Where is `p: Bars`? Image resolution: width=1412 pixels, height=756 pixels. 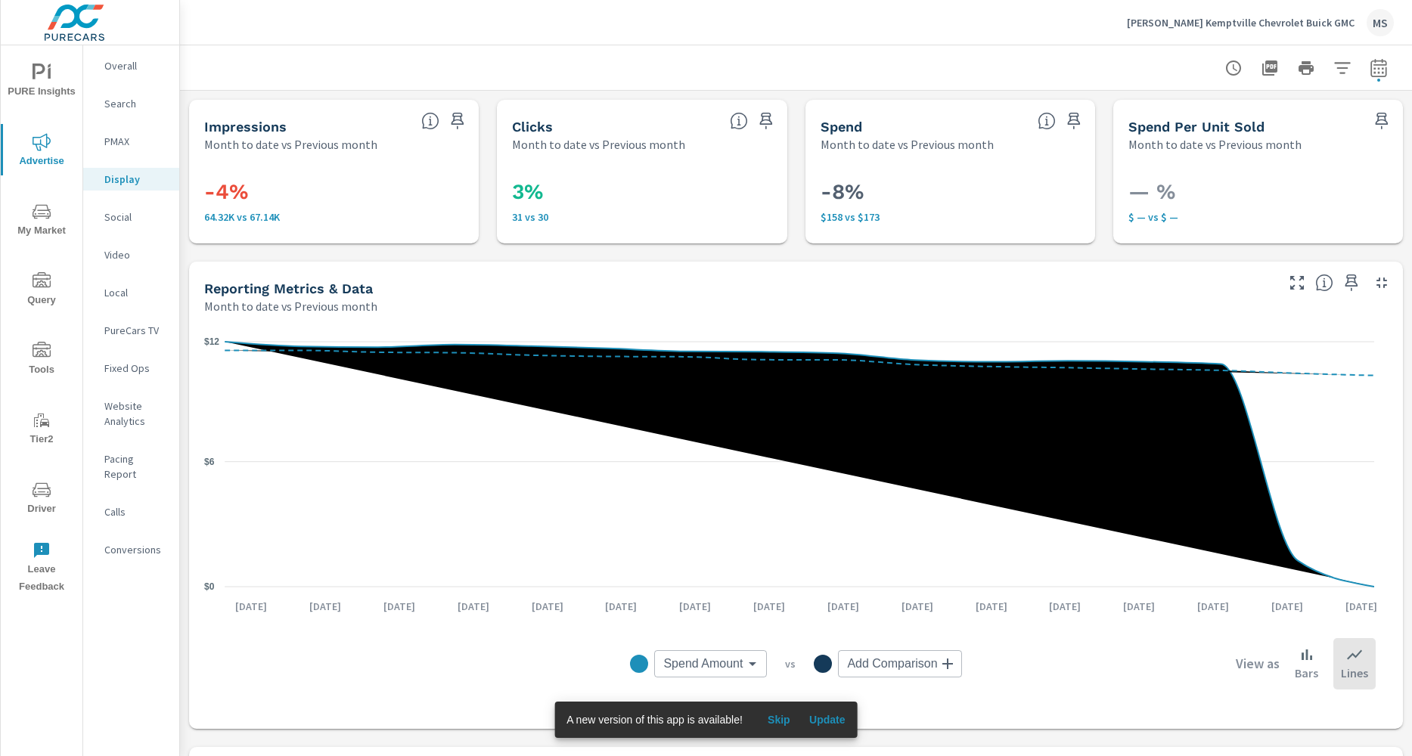
p: Bars is located at coordinates (1306, 673).